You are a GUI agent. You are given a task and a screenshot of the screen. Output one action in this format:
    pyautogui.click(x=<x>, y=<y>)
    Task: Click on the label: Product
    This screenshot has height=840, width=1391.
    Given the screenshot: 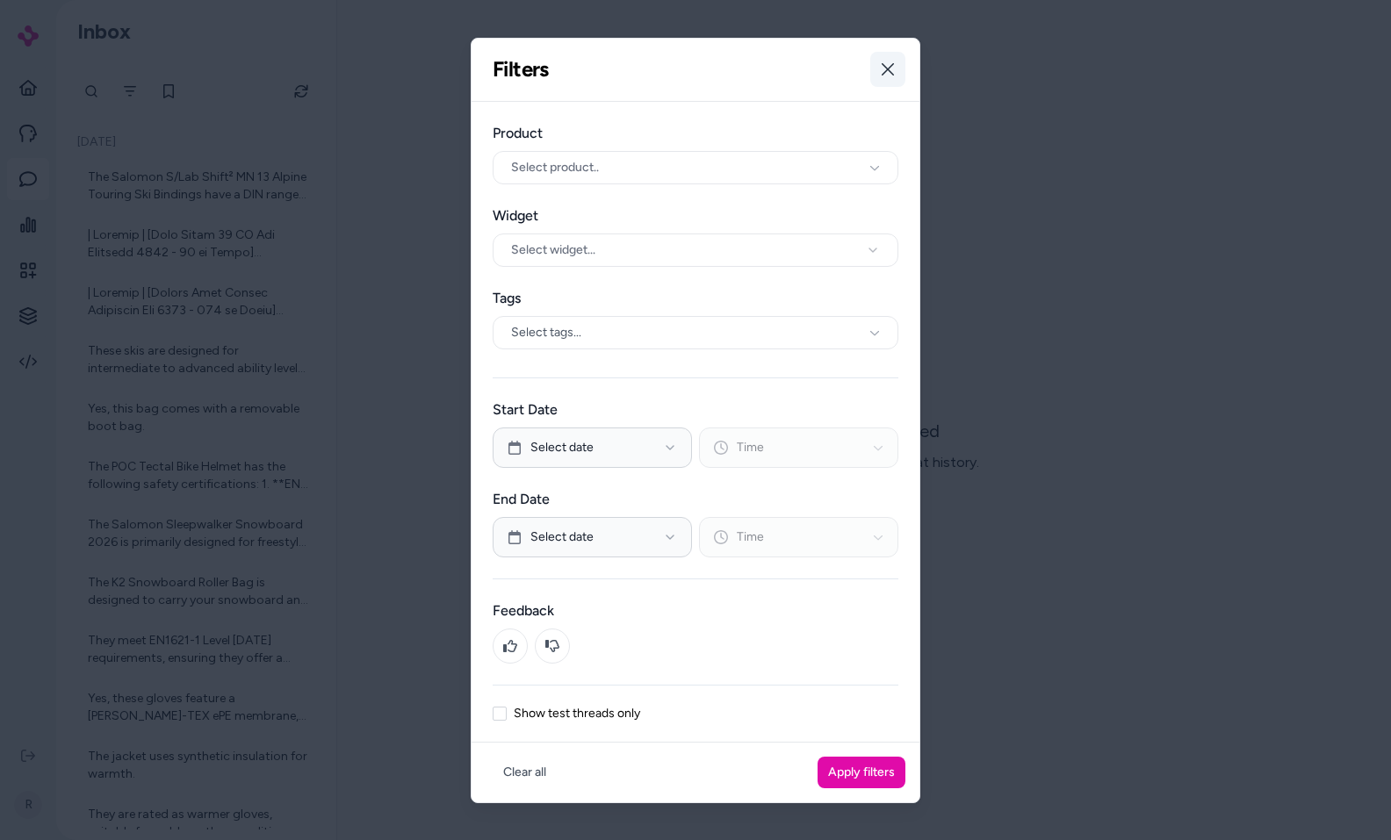 What is the action you would take?
    pyautogui.click(x=695, y=133)
    